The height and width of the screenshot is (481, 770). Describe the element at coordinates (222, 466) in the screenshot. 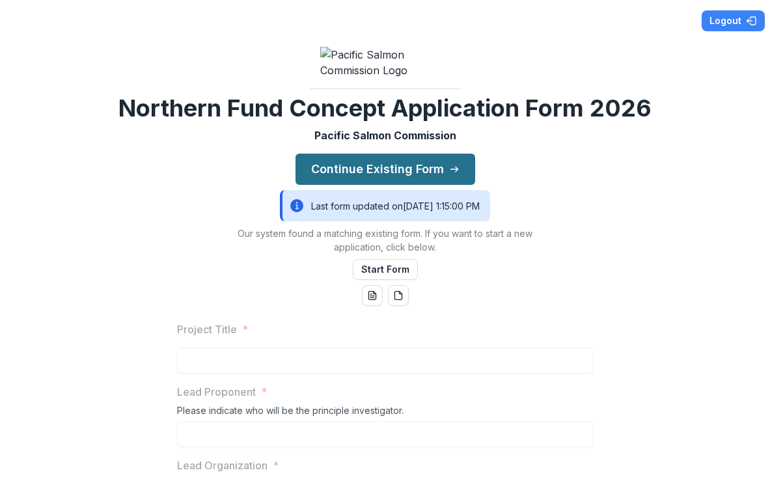

I see `p: Lead Organization` at that location.